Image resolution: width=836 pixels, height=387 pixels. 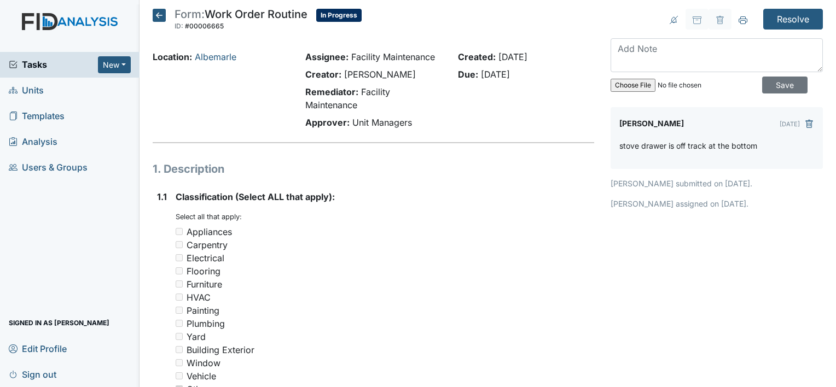 What do you see at coordinates (793, 19) in the screenshot?
I see `input: Resolve` at bounding box center [793, 19].